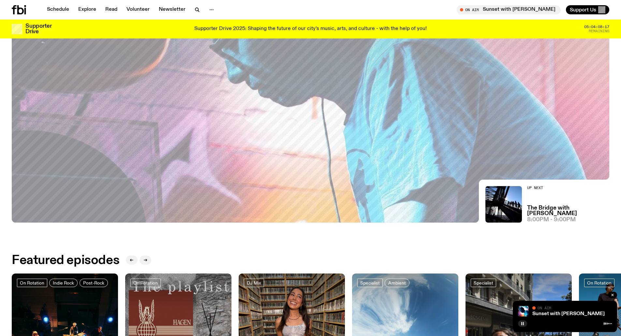 The width and height of the screenshot is (621, 336). I want to click on span: On Air, so click(544, 308).